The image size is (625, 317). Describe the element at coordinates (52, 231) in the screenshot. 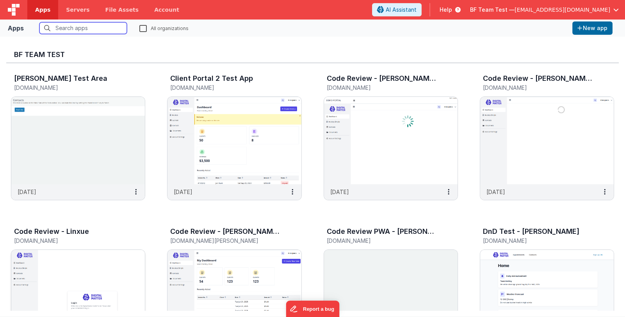

I see `h3: Code Review - Linxue` at that location.